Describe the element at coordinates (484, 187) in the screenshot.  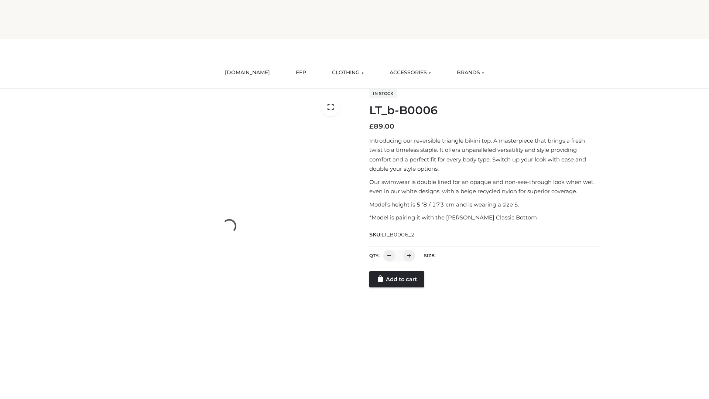
I see `p: Our swimwear is double lined for an opaque and non-see-through look when wet, even in our white d...` at that location.